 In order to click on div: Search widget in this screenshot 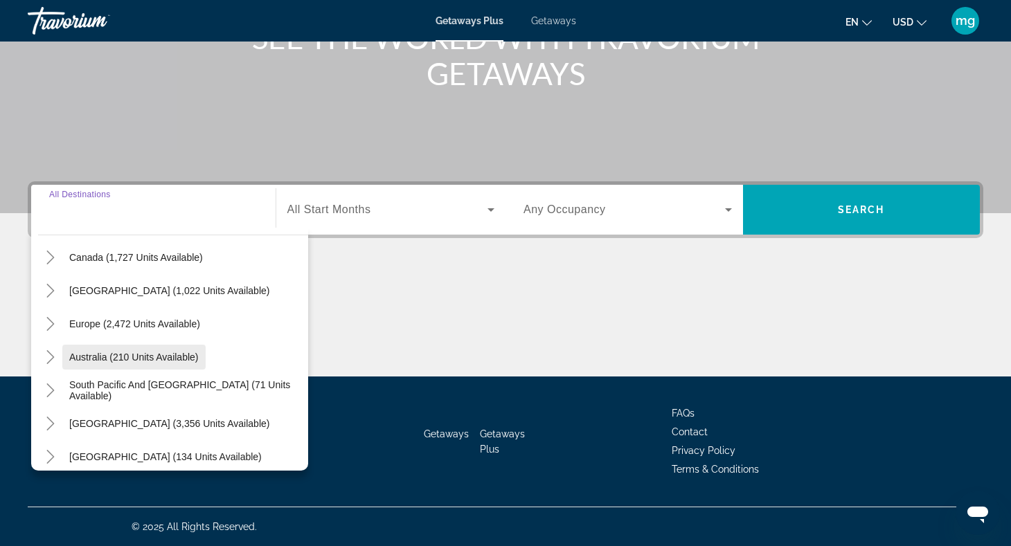, I will do `click(505, 210)`.